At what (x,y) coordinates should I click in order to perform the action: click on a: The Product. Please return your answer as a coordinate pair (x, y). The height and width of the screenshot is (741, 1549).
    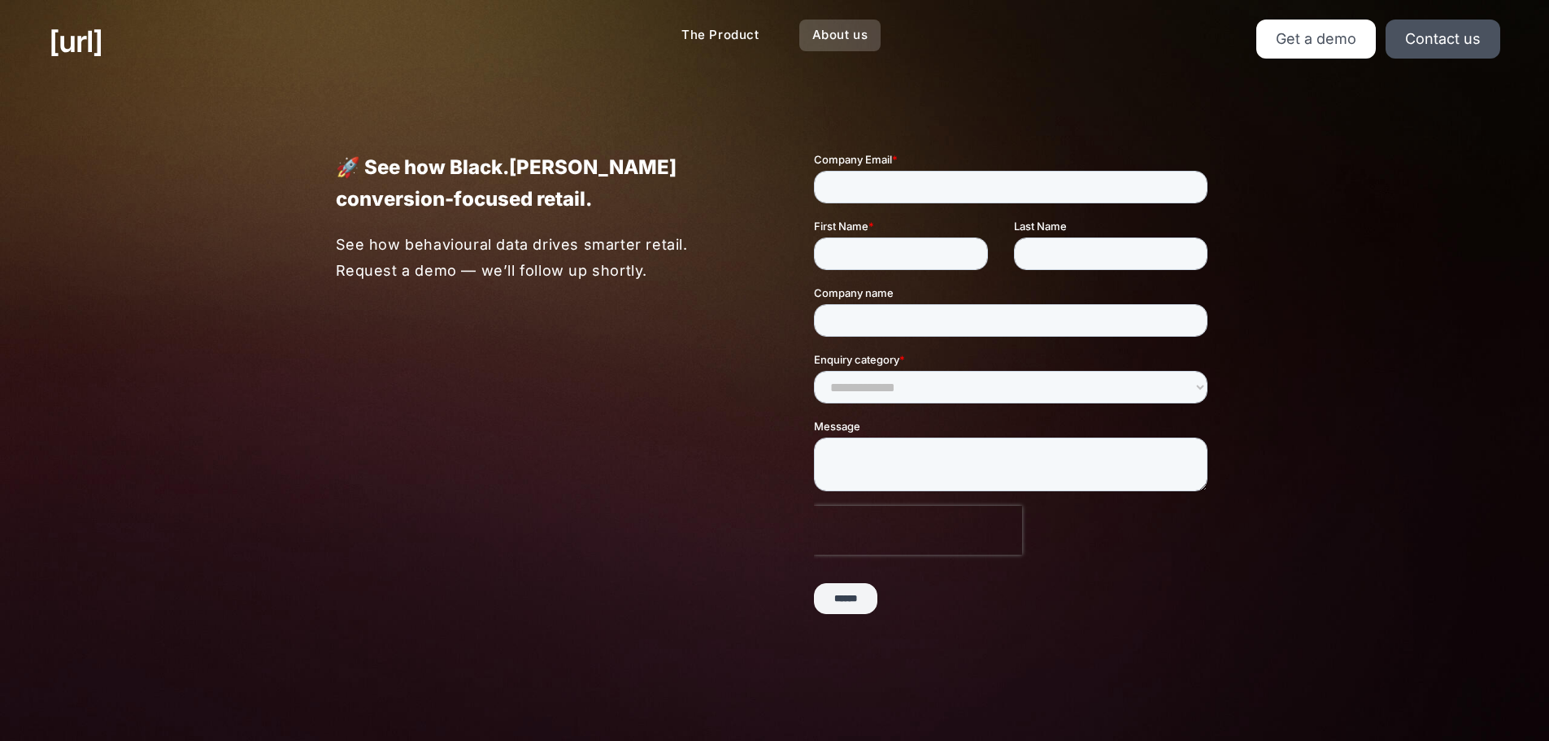
    Looking at the image, I should click on (721, 35).